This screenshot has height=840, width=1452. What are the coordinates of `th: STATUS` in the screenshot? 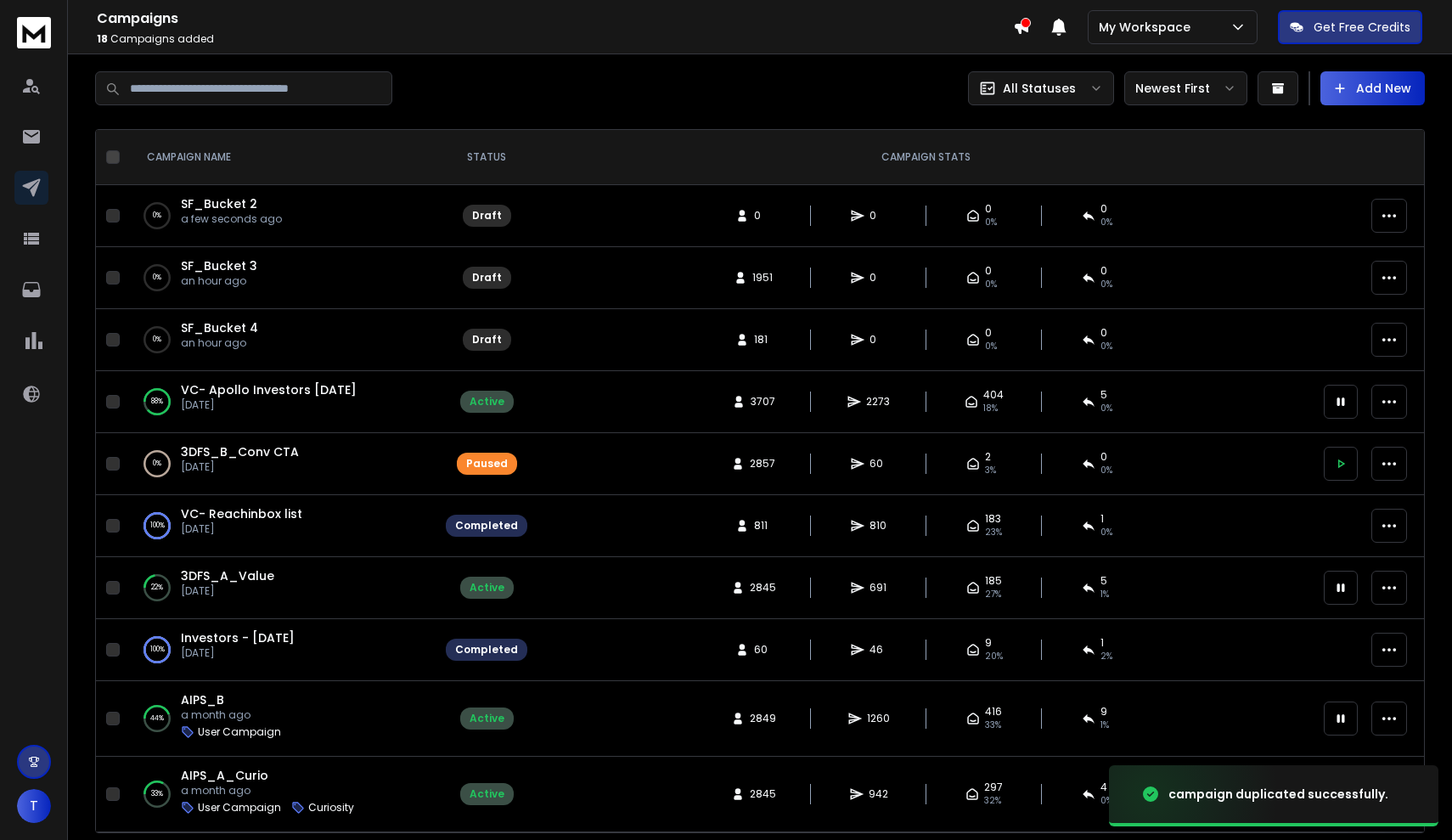 It's located at (486, 157).